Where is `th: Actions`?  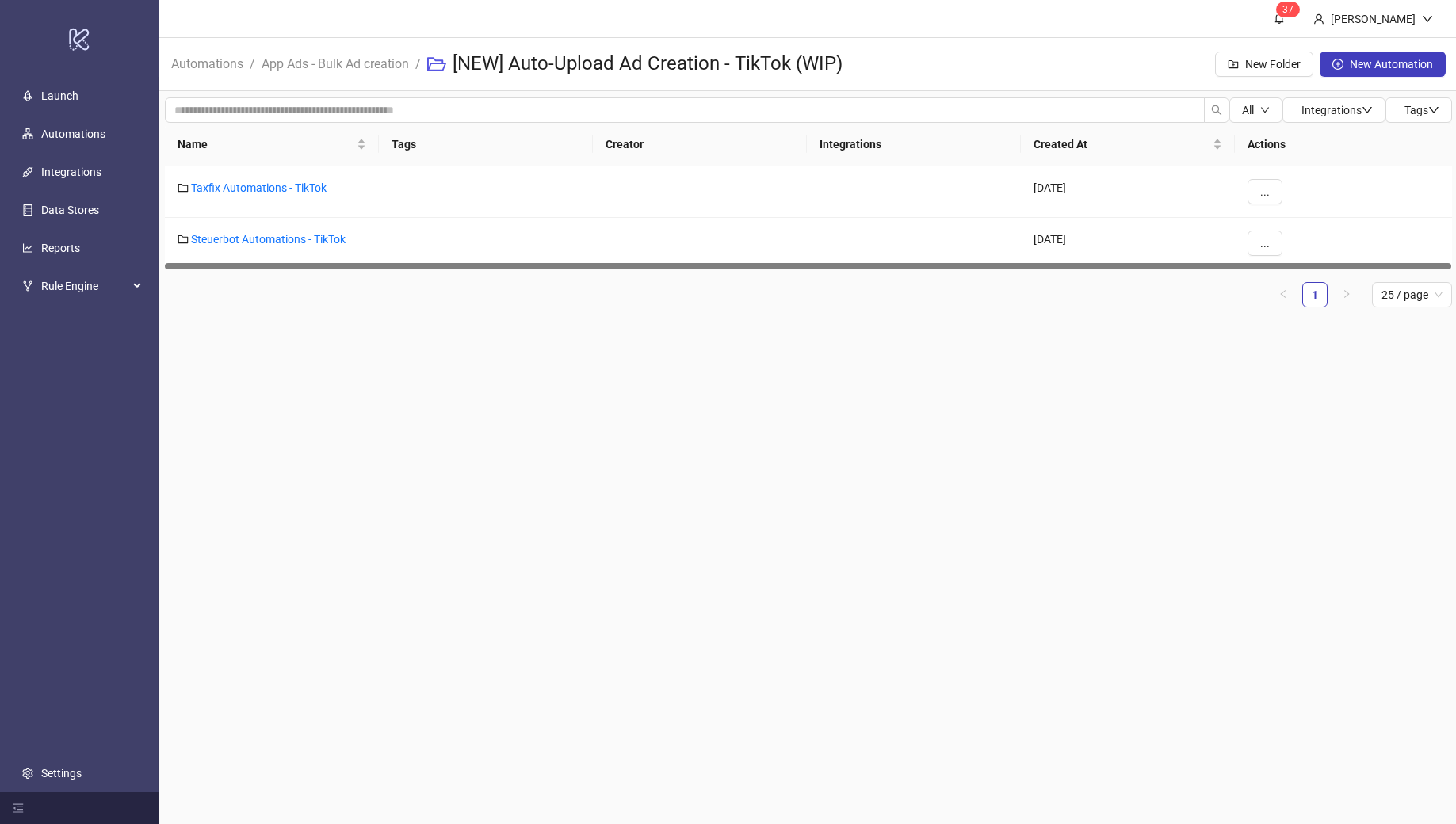 th: Actions is located at coordinates (1343, 144).